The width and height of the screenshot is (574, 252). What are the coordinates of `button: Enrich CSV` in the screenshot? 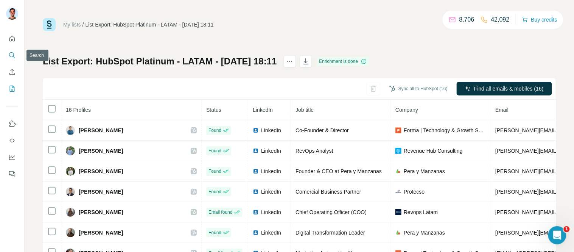 It's located at (12, 72).